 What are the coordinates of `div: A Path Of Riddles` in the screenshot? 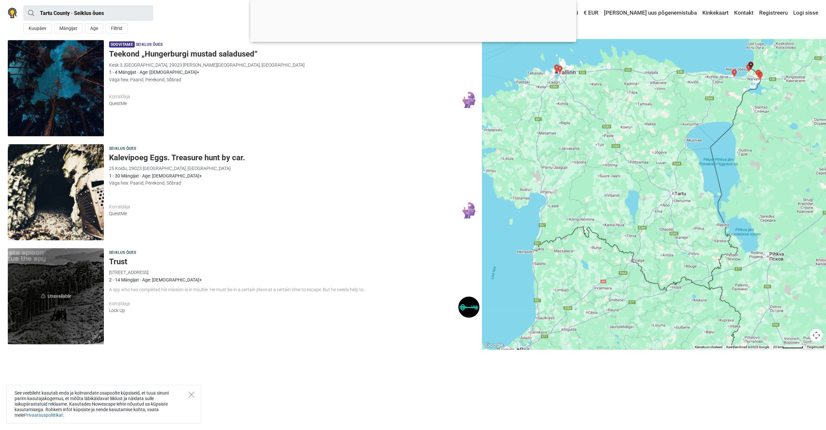 It's located at (759, 73).